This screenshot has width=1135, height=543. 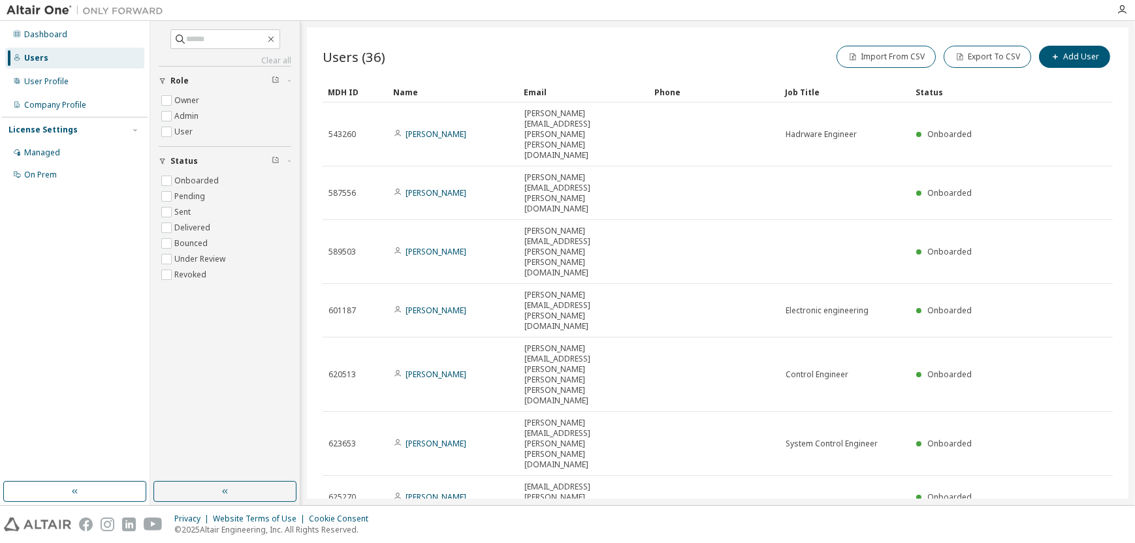 I want to click on div: Job Title, so click(x=845, y=92).